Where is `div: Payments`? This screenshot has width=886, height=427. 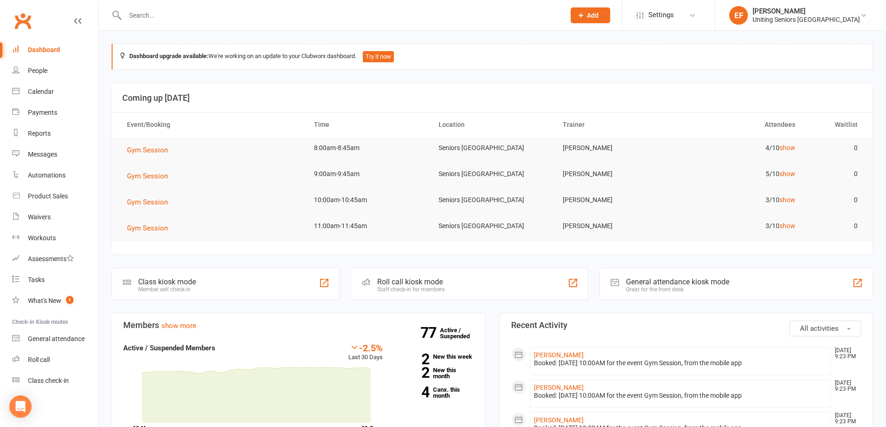
div: Payments is located at coordinates (42, 113).